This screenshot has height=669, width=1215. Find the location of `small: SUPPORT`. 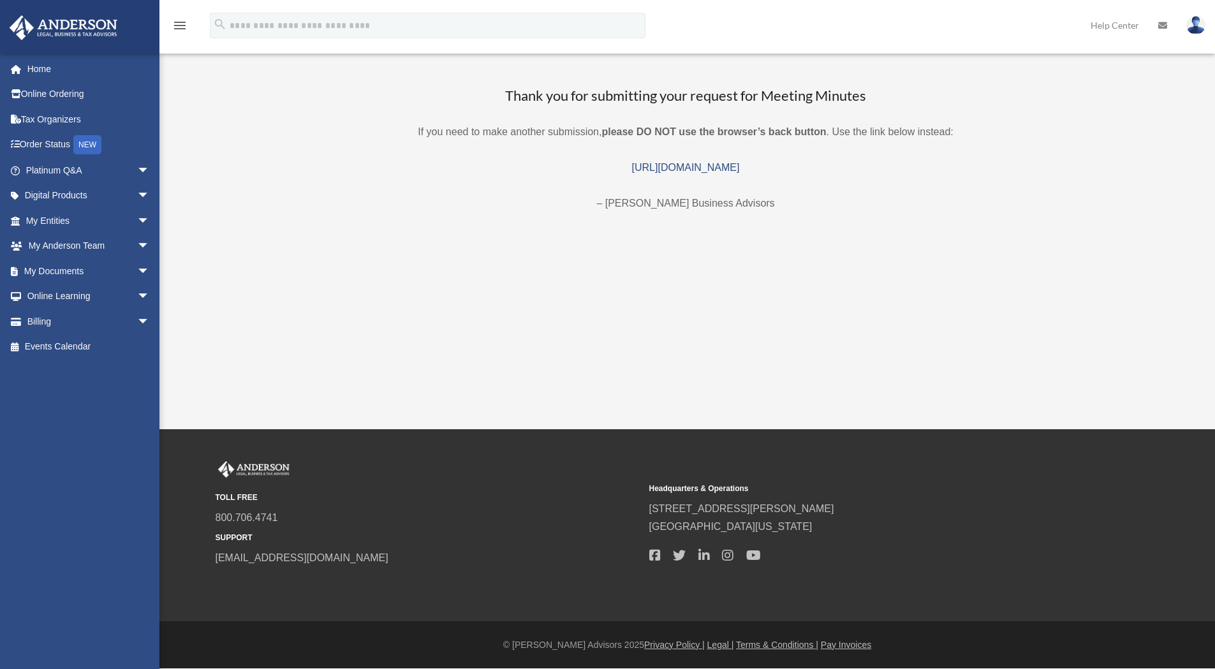

small: SUPPORT is located at coordinates (428, 538).